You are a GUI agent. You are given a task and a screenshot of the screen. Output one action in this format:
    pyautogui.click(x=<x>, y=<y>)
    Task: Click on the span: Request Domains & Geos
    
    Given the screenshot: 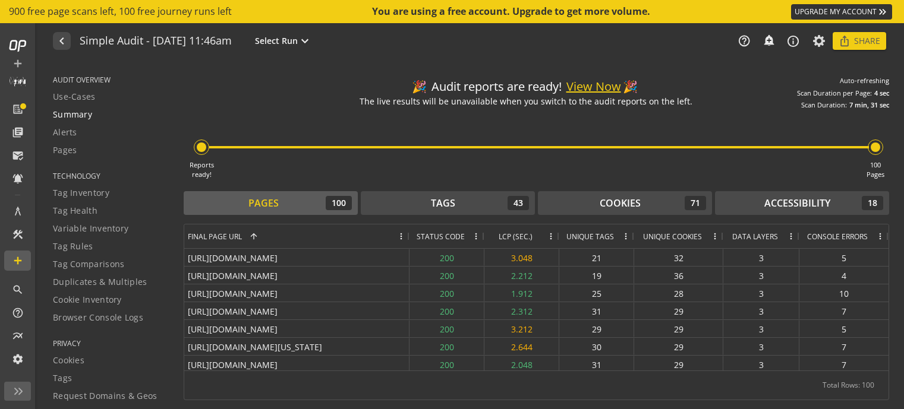 What is the action you would take?
    pyautogui.click(x=105, y=396)
    